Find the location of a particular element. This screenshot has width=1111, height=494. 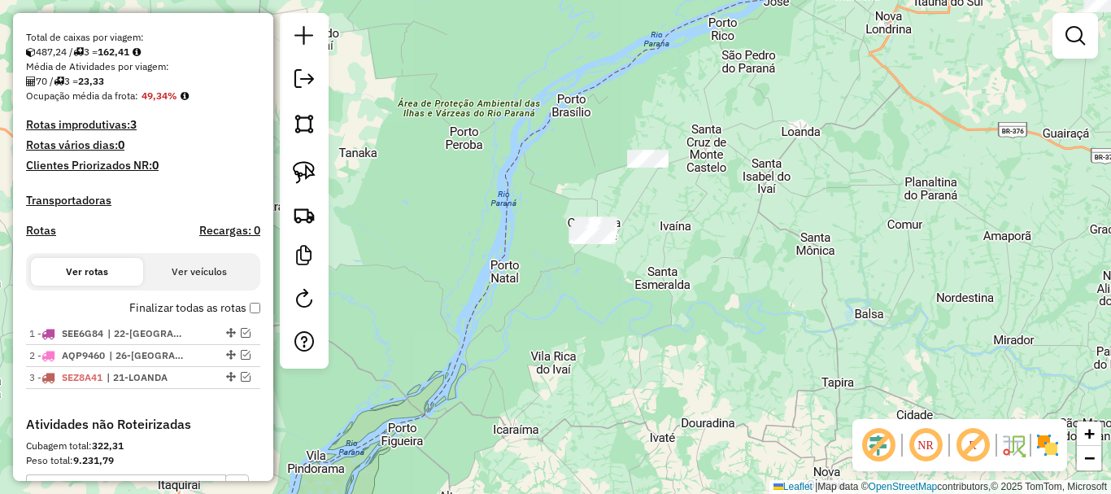

h4: Rotas improdutivas: is located at coordinates (143, 124).